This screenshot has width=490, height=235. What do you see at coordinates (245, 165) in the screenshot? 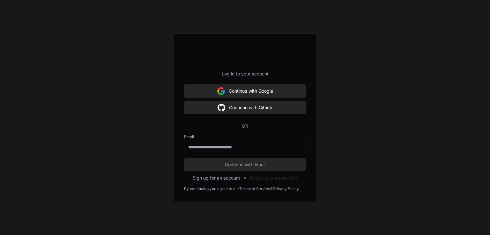
I see `span: Continue with Email` at bounding box center [245, 165].